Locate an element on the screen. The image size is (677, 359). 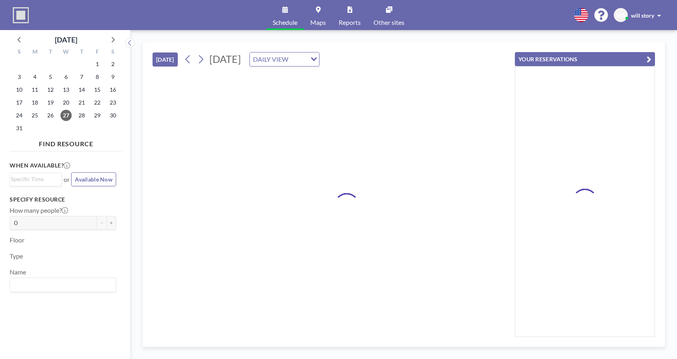
span: WS is located at coordinates (621, 15).